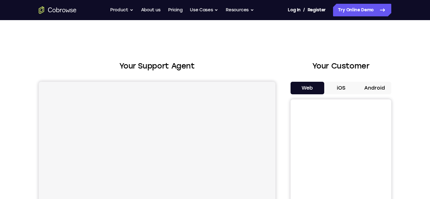  Describe the element at coordinates (151, 10) in the screenshot. I see `a: About us` at that location.